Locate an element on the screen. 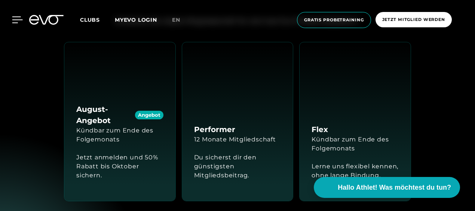 This screenshot has height=211, width=475. div: Angebot is located at coordinates (149, 115).